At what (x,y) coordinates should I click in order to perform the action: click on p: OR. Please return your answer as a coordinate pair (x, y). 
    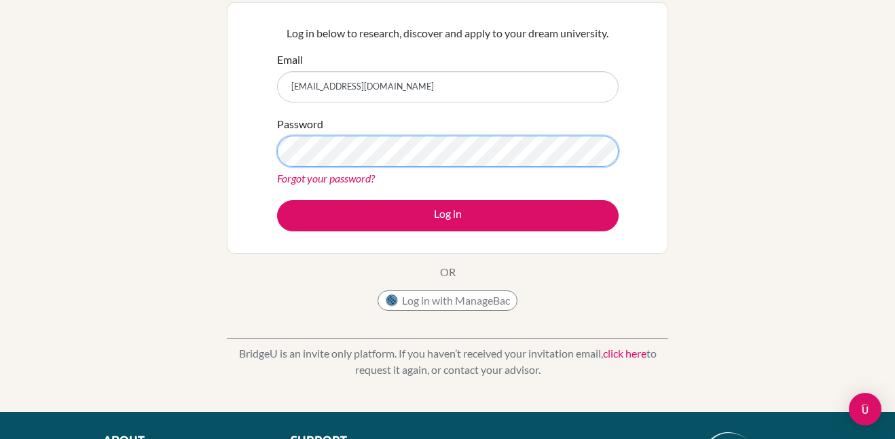
    Looking at the image, I should click on (447, 272).